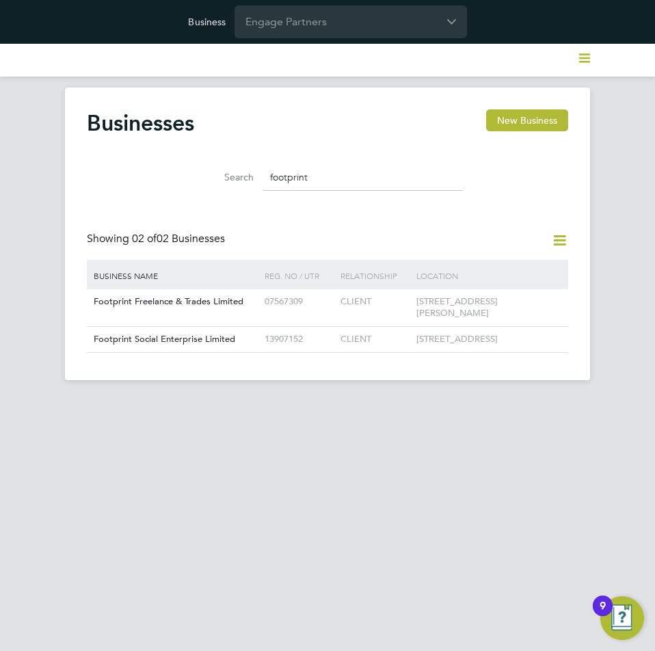 The height and width of the screenshot is (651, 655). Describe the element at coordinates (176, 275) in the screenshot. I see `div: Business Name` at that location.